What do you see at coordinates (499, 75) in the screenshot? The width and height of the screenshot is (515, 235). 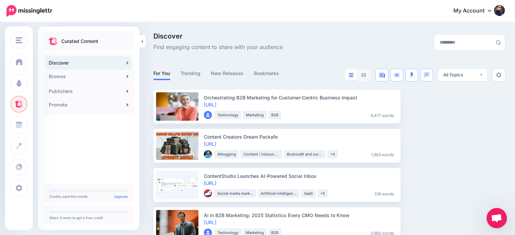 I see `img: settings-grey.png` at bounding box center [499, 75].